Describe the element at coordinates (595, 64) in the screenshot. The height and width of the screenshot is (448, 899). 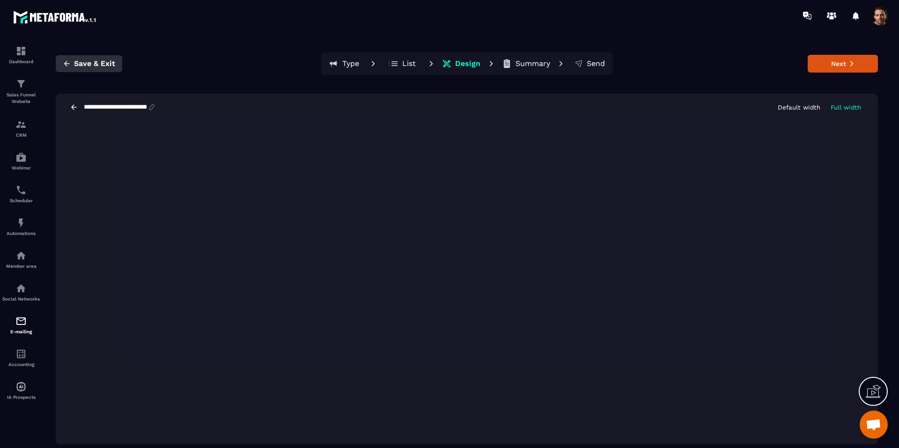
I see `p: Send` at that location.